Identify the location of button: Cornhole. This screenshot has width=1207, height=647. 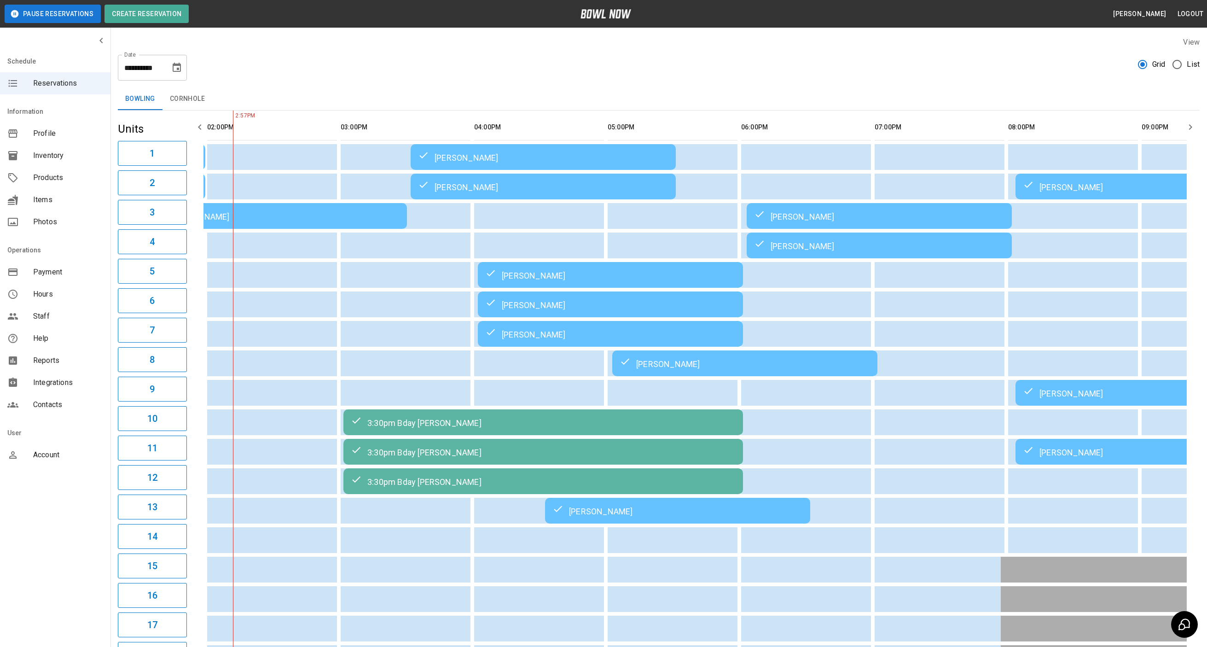
(187, 99).